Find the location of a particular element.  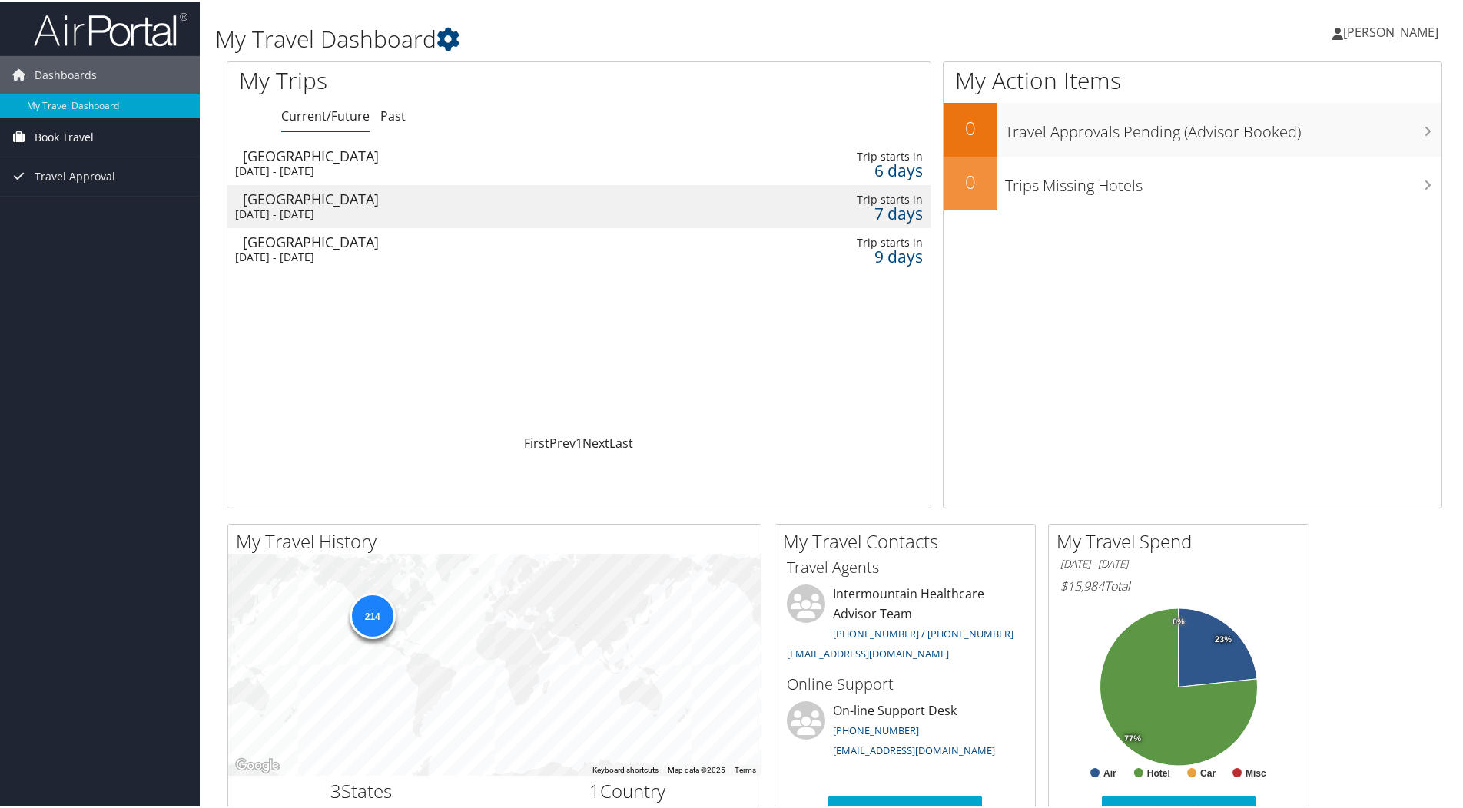

h2: My Travel Spend is located at coordinates (1183, 540).